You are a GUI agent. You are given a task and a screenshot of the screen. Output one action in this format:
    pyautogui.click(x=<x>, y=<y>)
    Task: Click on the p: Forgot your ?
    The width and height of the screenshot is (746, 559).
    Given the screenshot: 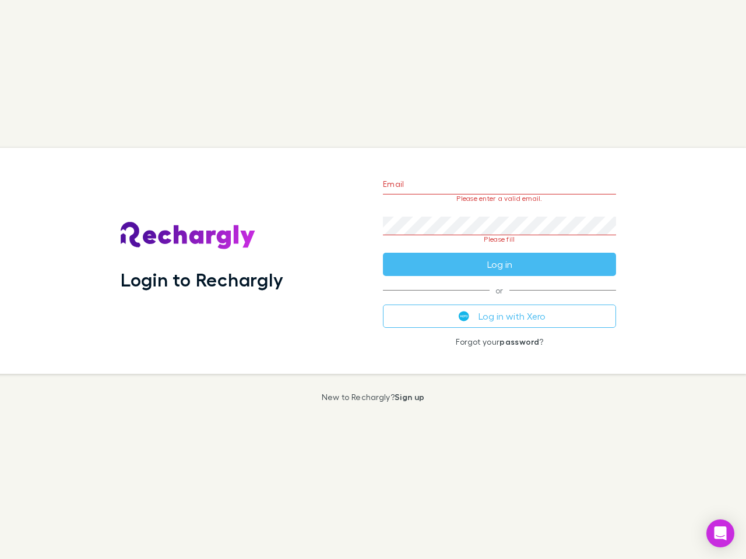 What is the action you would take?
    pyautogui.click(x=499, y=342)
    